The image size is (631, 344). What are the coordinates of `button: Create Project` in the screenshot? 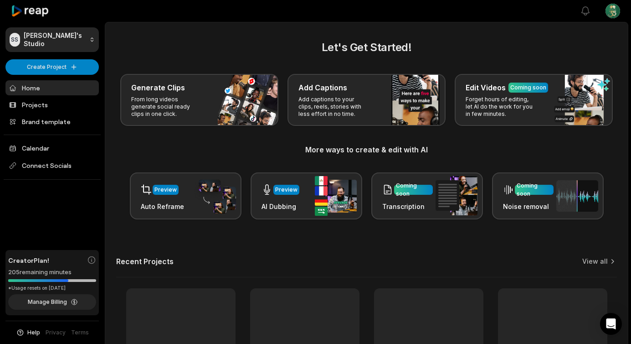 It's located at (52, 67).